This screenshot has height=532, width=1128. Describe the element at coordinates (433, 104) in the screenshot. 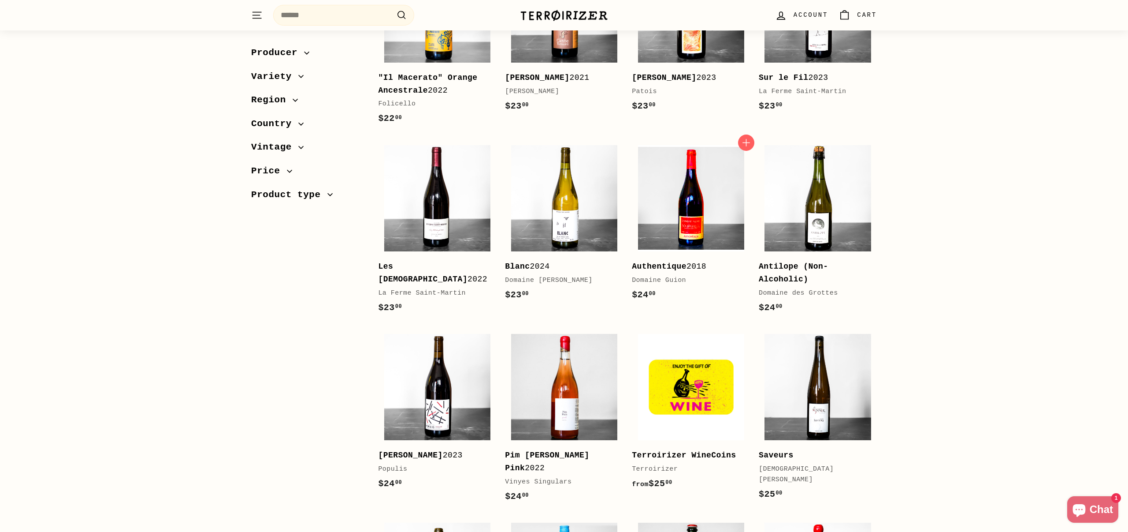

I see `div: Folicello` at that location.